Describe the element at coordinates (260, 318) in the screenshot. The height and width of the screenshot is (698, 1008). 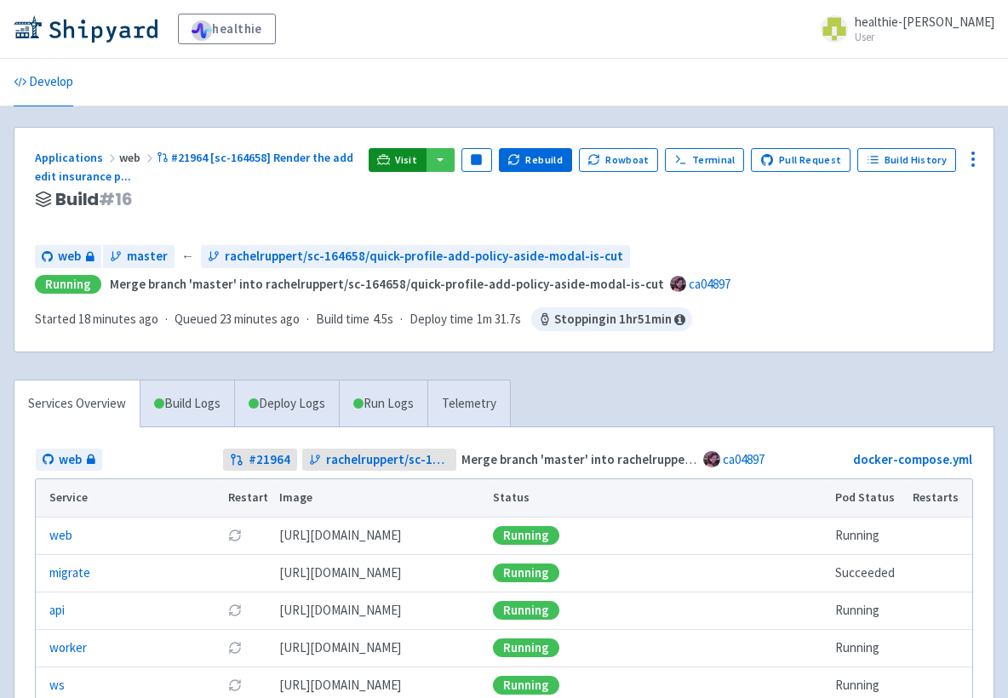
I see `time: 23 minutes ago` at that location.